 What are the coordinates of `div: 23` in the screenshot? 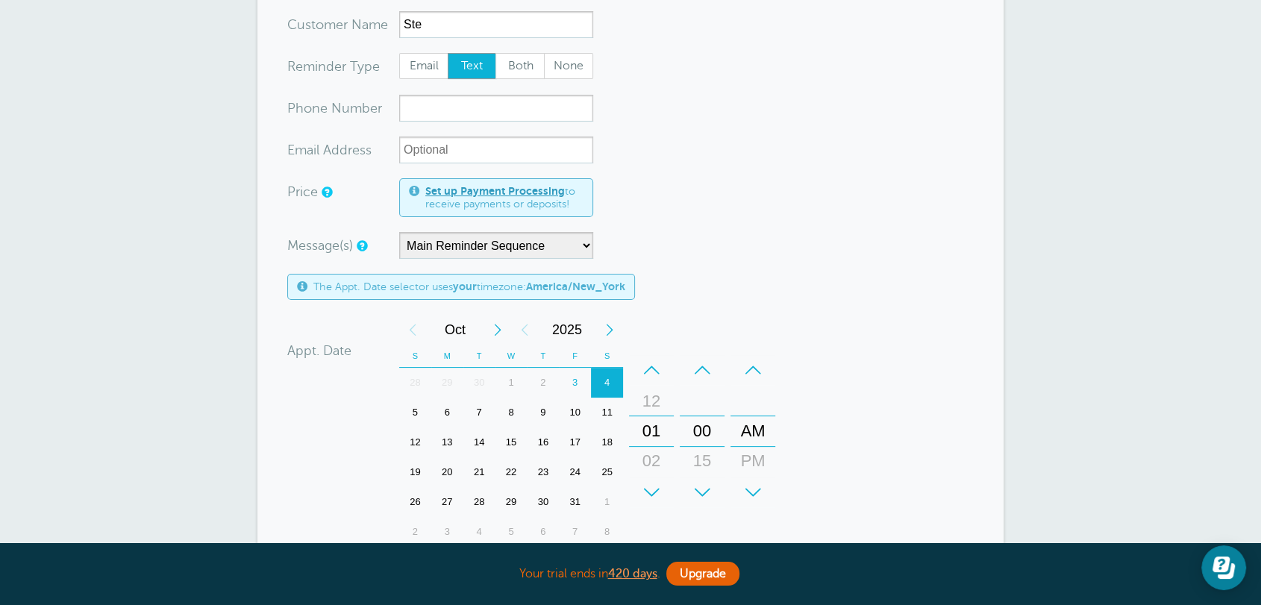 It's located at (542, 472).